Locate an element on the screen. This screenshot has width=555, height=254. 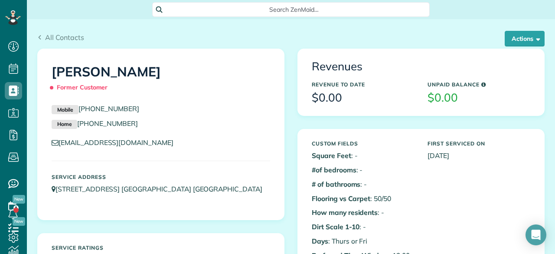
h5: Service ratings is located at coordinates (161, 247).